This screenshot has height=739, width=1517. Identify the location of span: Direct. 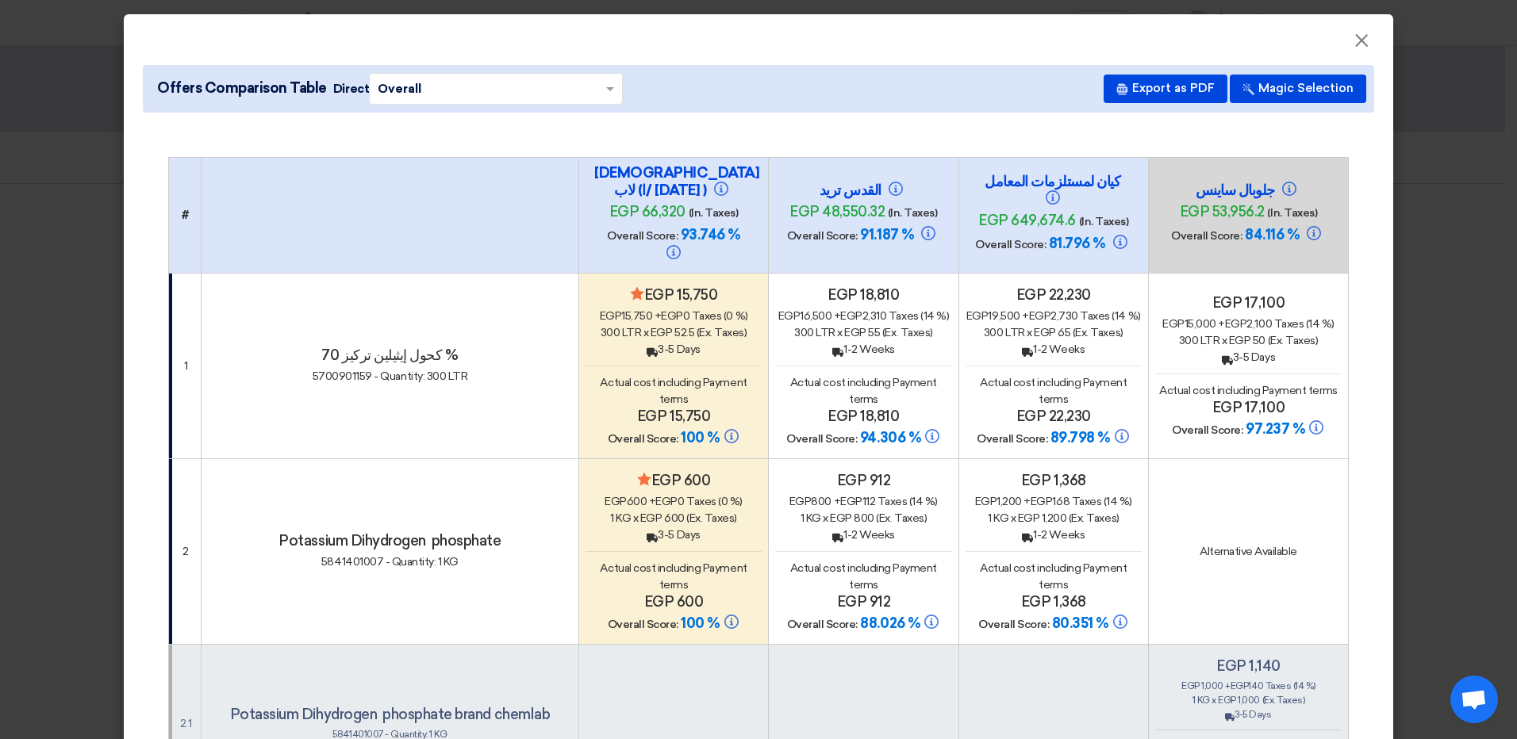
(351, 89).